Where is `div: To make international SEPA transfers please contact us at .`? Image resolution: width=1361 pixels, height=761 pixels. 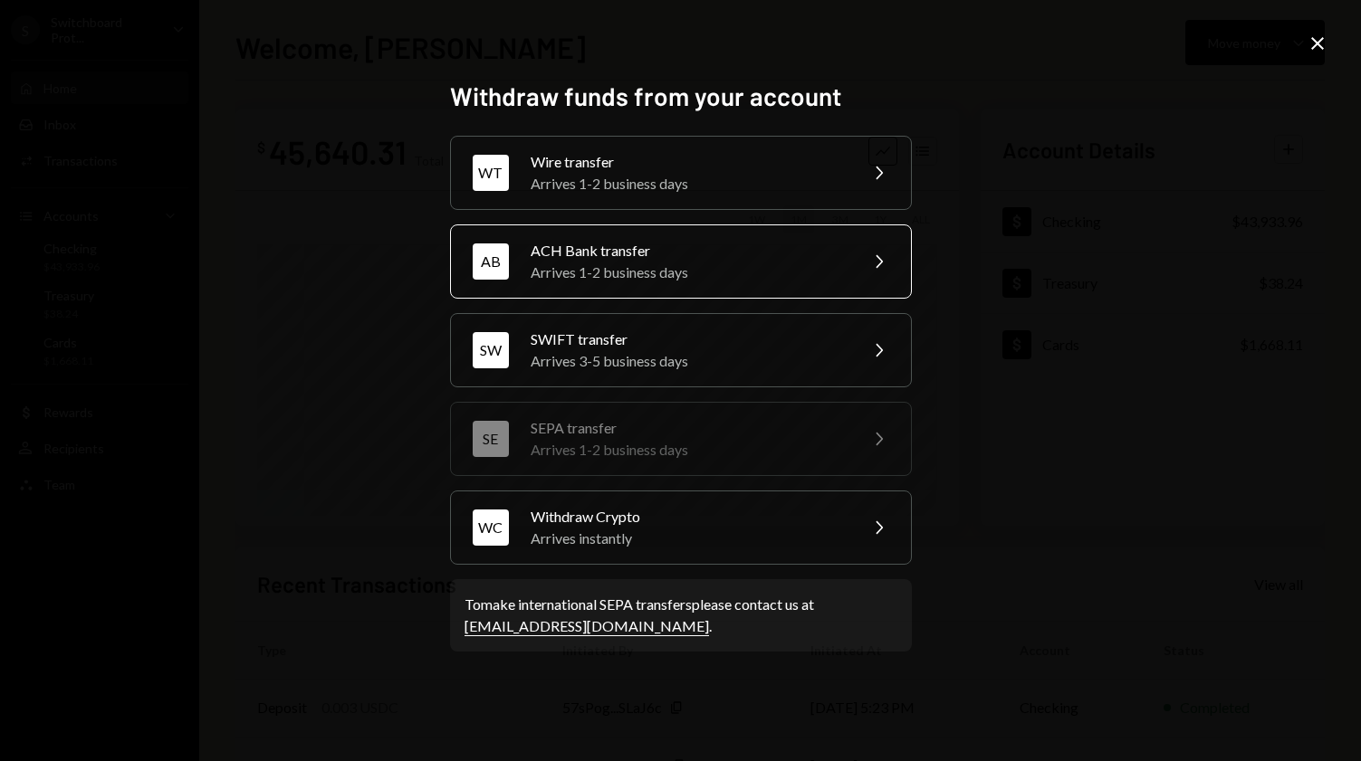
div: To make international SEPA transfers please contact us at . is located at coordinates (681, 616).